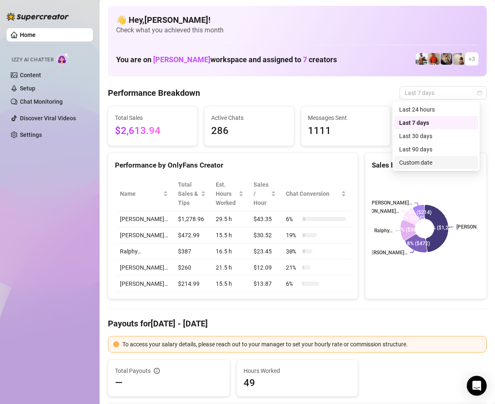  Describe the element at coordinates (31, 135) in the screenshot. I see `a: Settings` at that location.